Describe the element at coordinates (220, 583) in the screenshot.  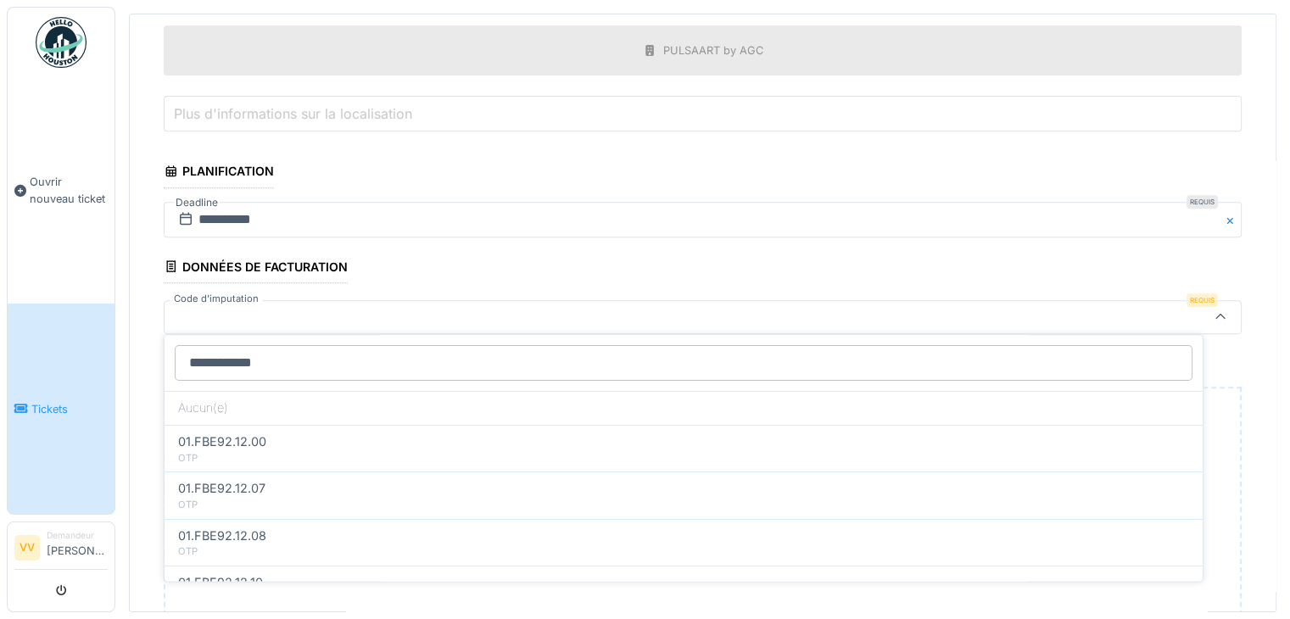
I see `span: 01.FBE92.12.10` at that location.